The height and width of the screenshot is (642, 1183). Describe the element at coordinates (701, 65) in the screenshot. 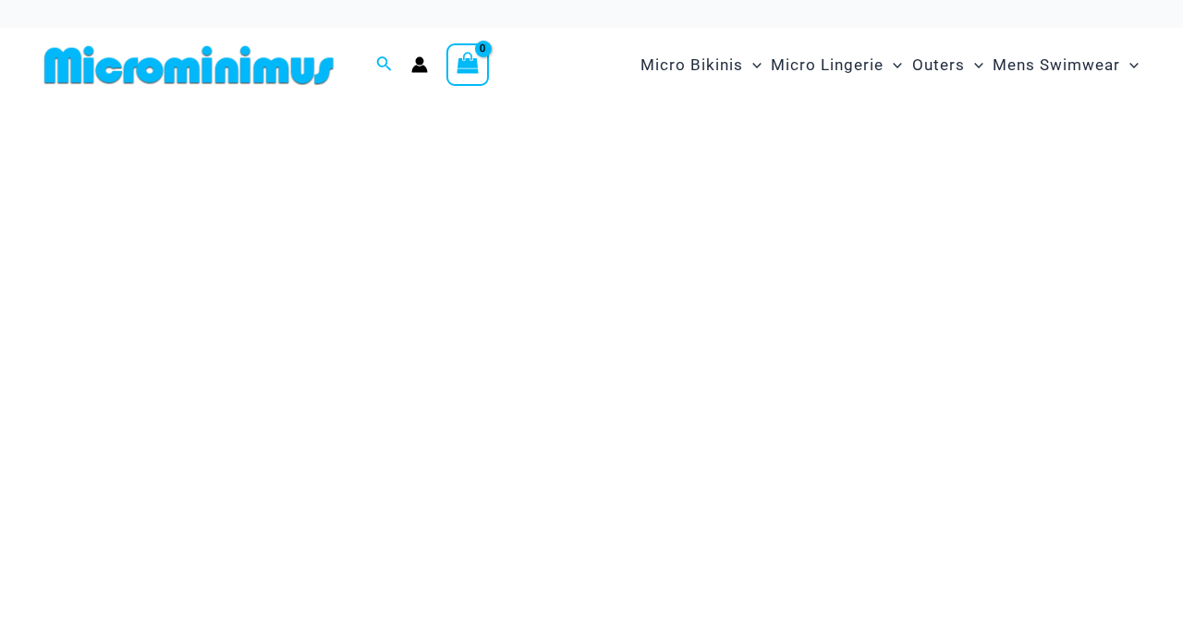

I see `a: Micro BikinisMenu ToggleMenu Toggle` at that location.